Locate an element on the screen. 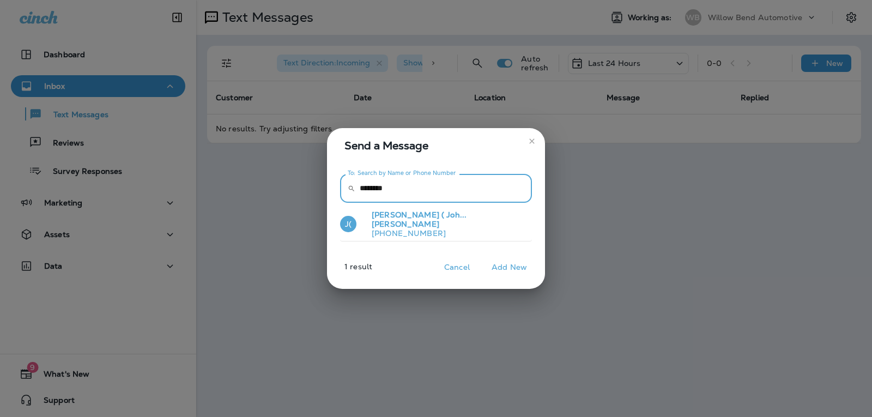 Image resolution: width=872 pixels, height=417 pixels. button: close is located at coordinates (532, 141).